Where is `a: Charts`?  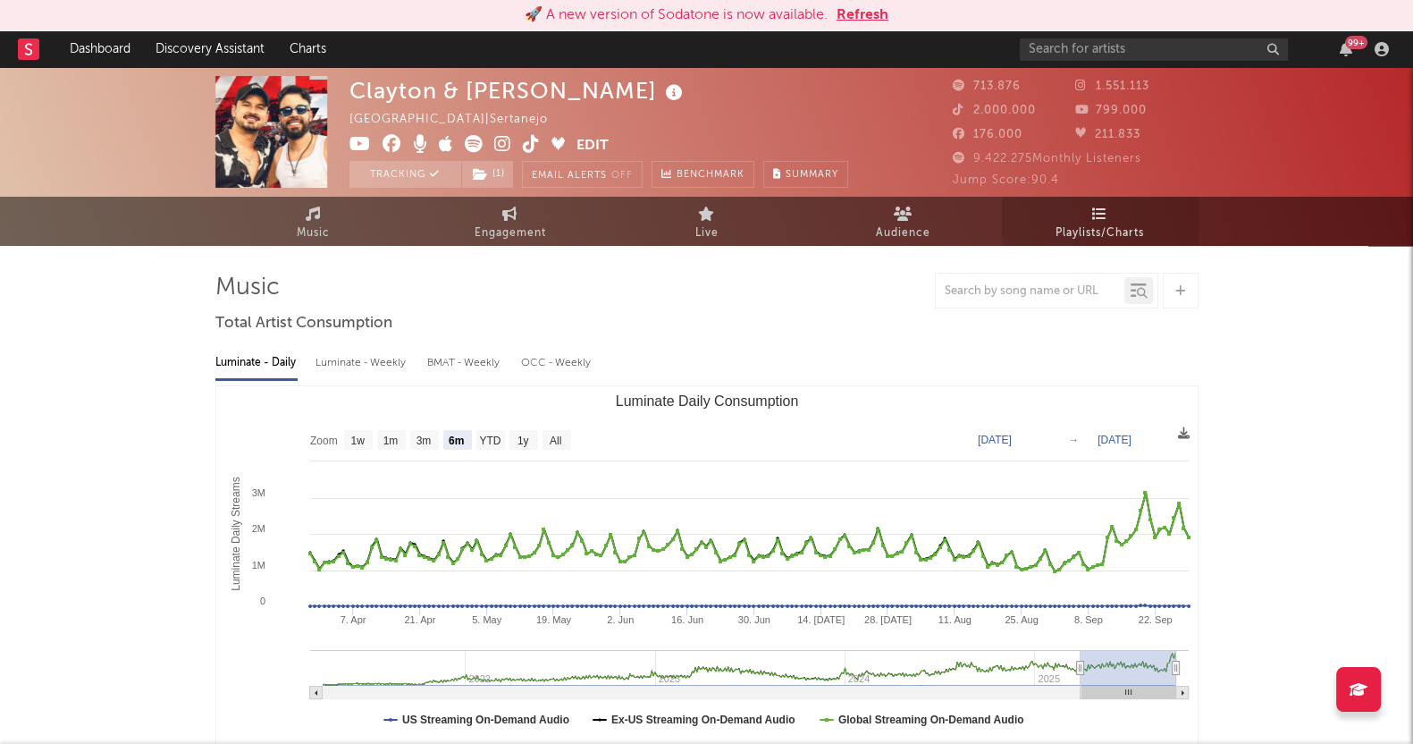 a: Charts is located at coordinates (307, 49).